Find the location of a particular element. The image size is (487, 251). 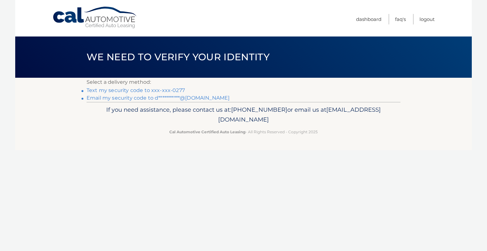

strong: Cal Automotive Certified Auto Leasing is located at coordinates (207, 132).